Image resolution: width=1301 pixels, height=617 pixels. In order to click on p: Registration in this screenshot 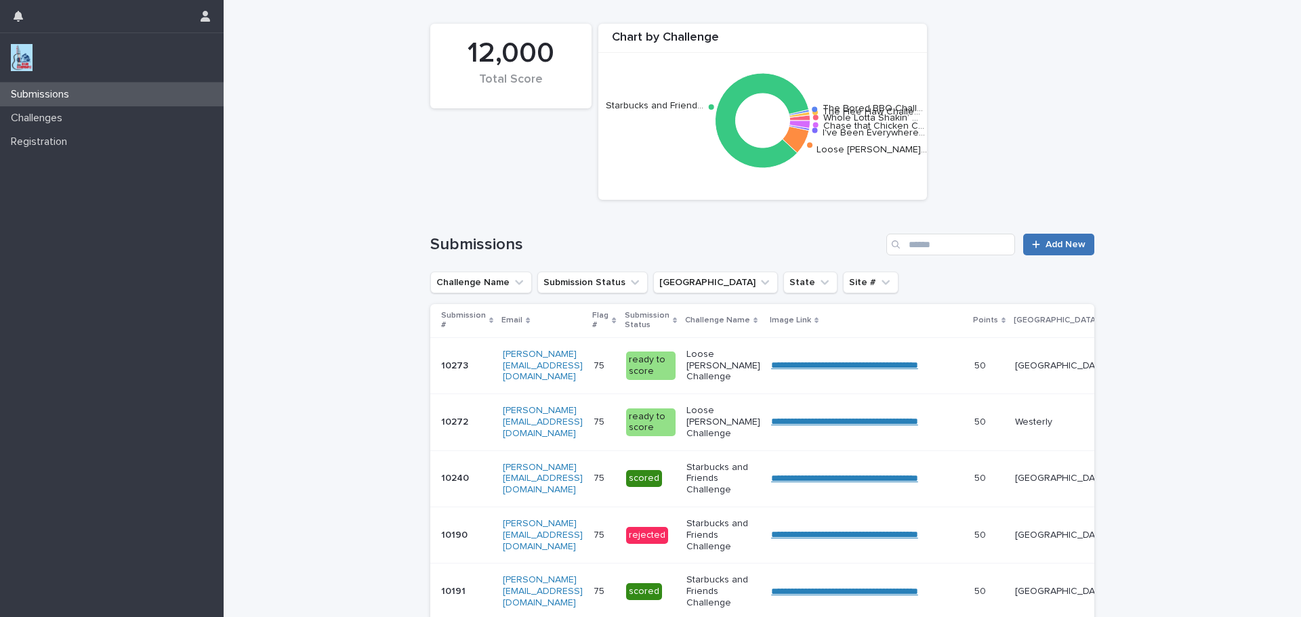, I will do `click(41, 142)`.